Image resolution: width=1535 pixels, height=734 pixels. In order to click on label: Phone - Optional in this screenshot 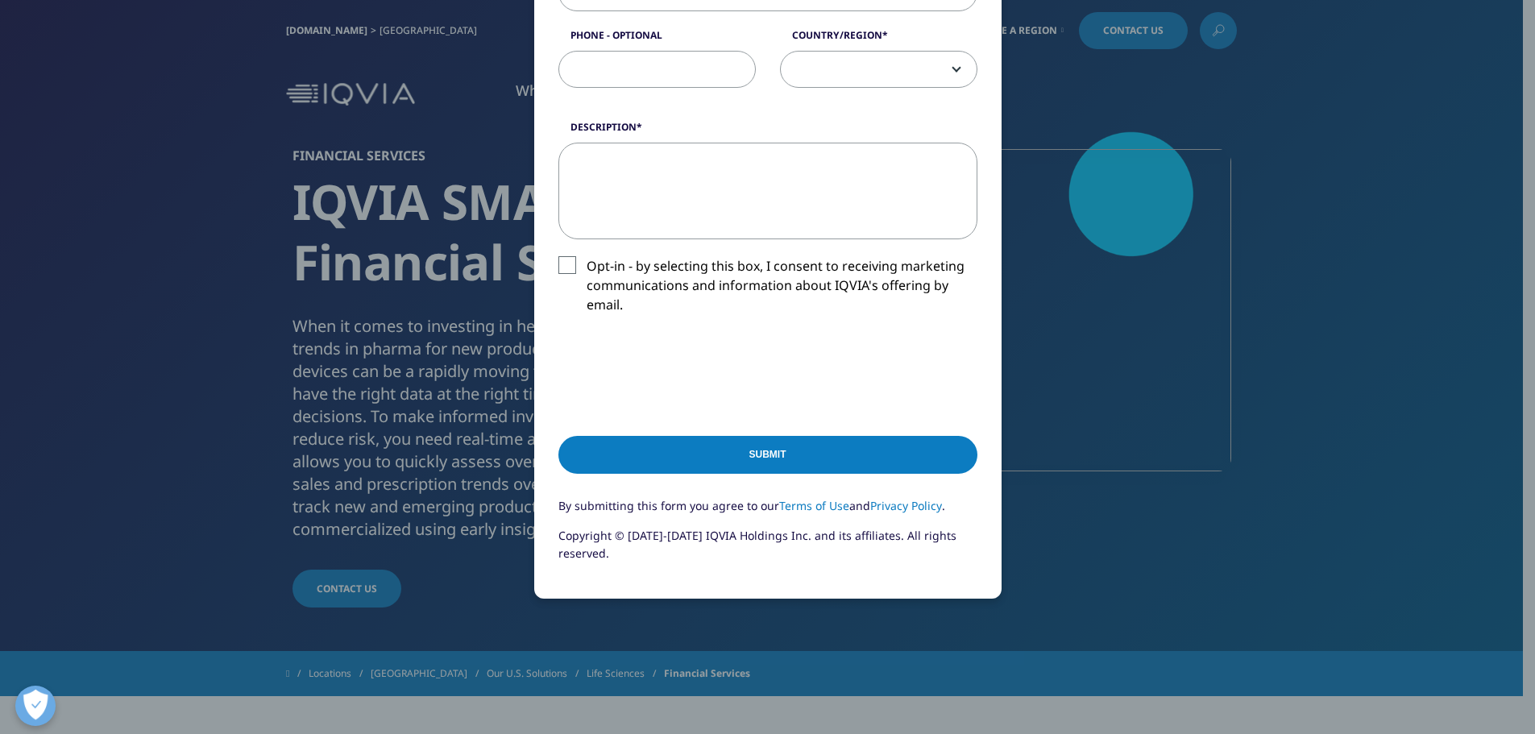, I will do `click(657, 39)`.